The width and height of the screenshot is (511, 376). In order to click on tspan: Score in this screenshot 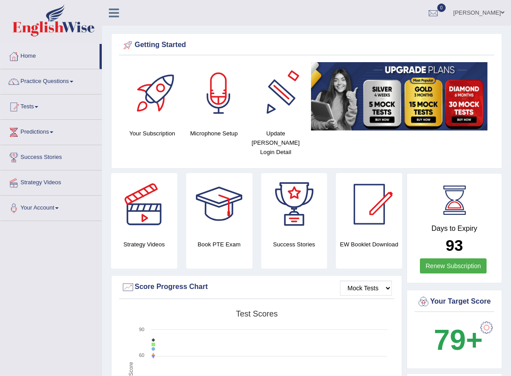, I will do `click(131, 369)`.